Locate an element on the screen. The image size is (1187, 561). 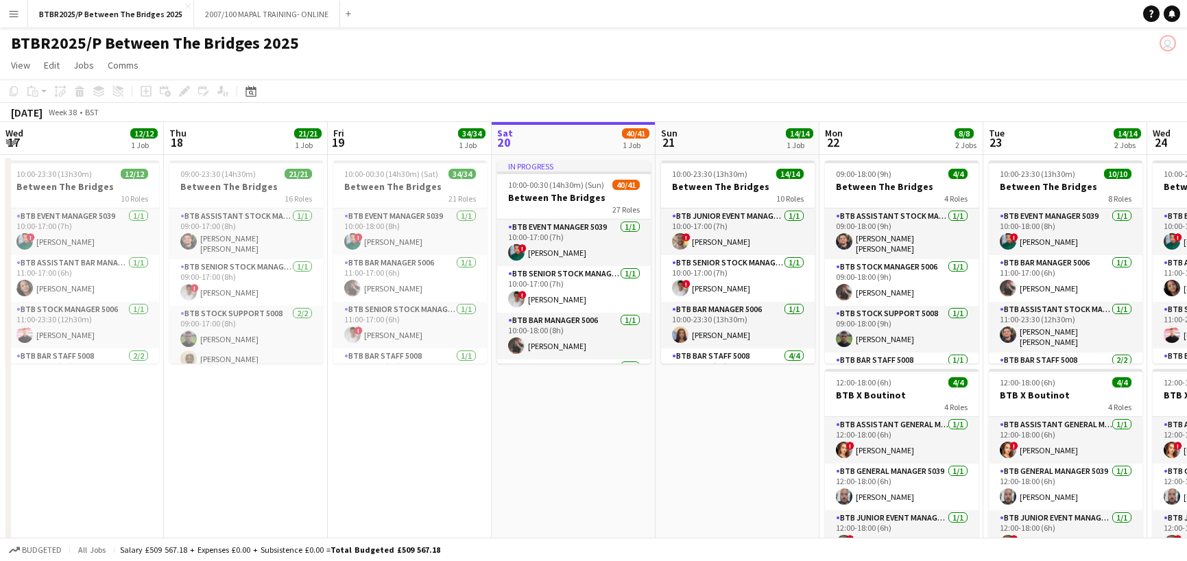
app-card-role: BTB Bar Staff 50082/211:30-17:30 (6h) is located at coordinates (82, 381).